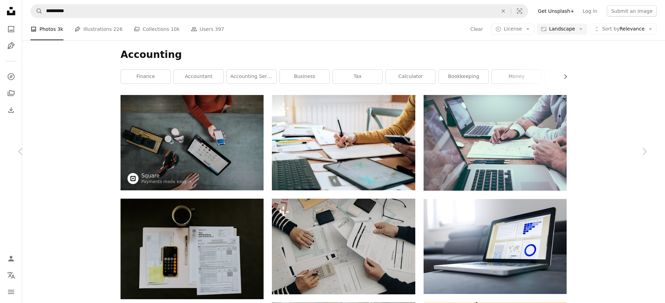 Image resolution: width=665 pixels, height=303 pixels. I want to click on a: accountant, so click(199, 77).